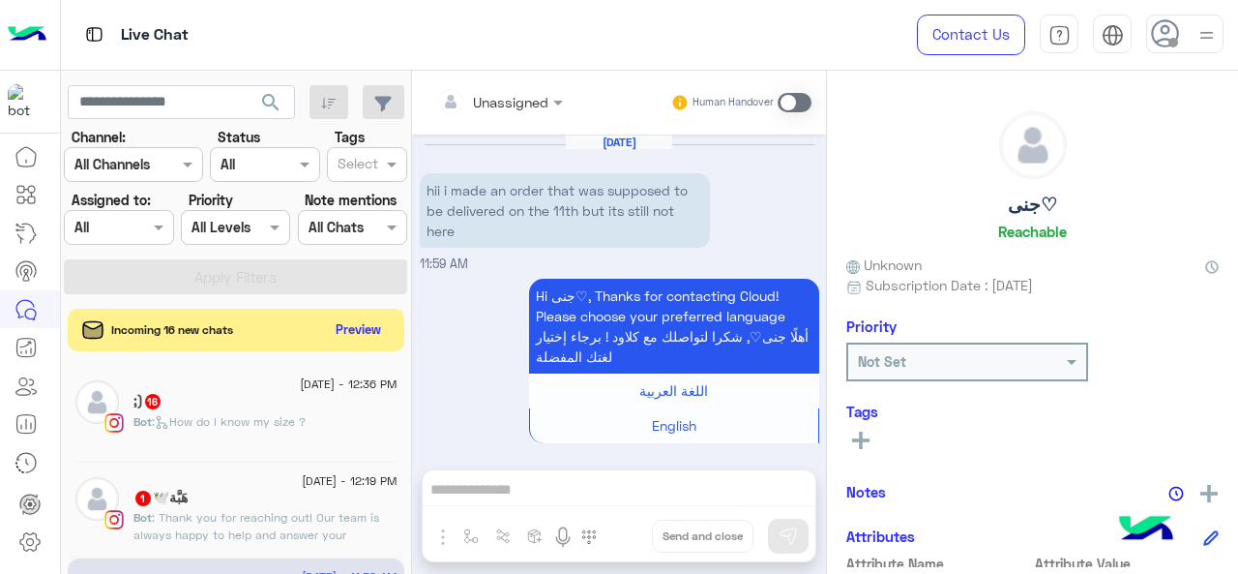 This screenshot has height=574, width=1238. What do you see at coordinates (99, 136) in the screenshot?
I see `label: Channel:` at bounding box center [99, 136].